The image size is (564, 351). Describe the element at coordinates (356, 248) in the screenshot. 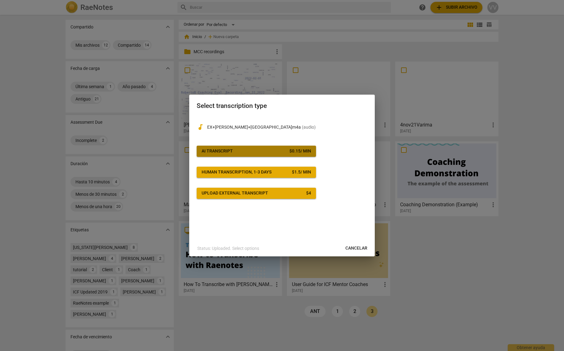

I see `button: Cancelar` at that location.